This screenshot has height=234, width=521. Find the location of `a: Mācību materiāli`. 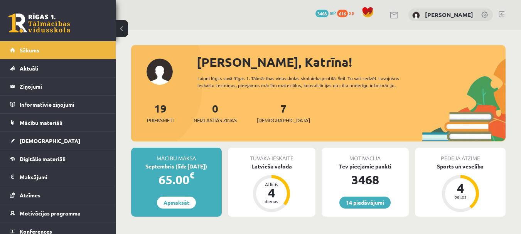

a: Mācību materiāli is located at coordinates (58, 123).